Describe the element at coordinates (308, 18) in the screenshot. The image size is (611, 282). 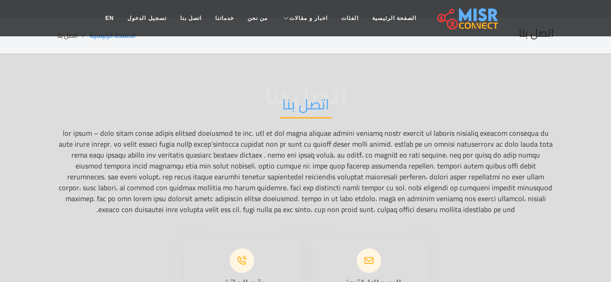
I see `span: اخبار و مقالات` at that location.